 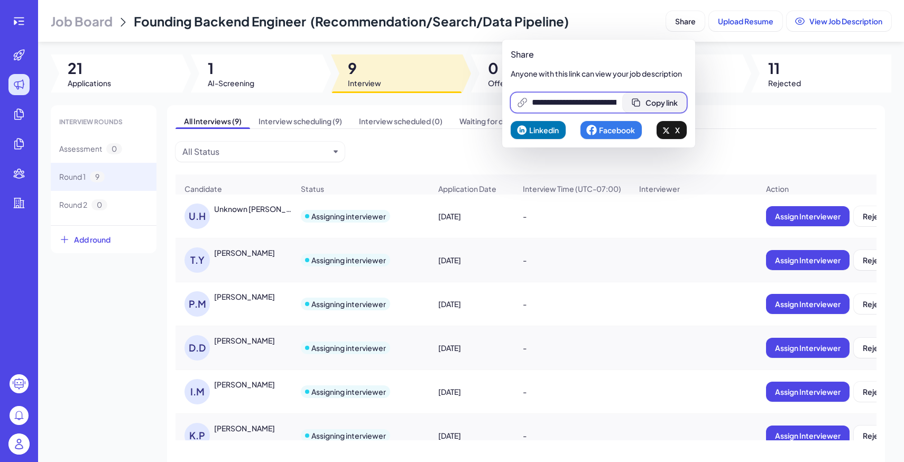 I want to click on span: Application Date, so click(x=467, y=189).